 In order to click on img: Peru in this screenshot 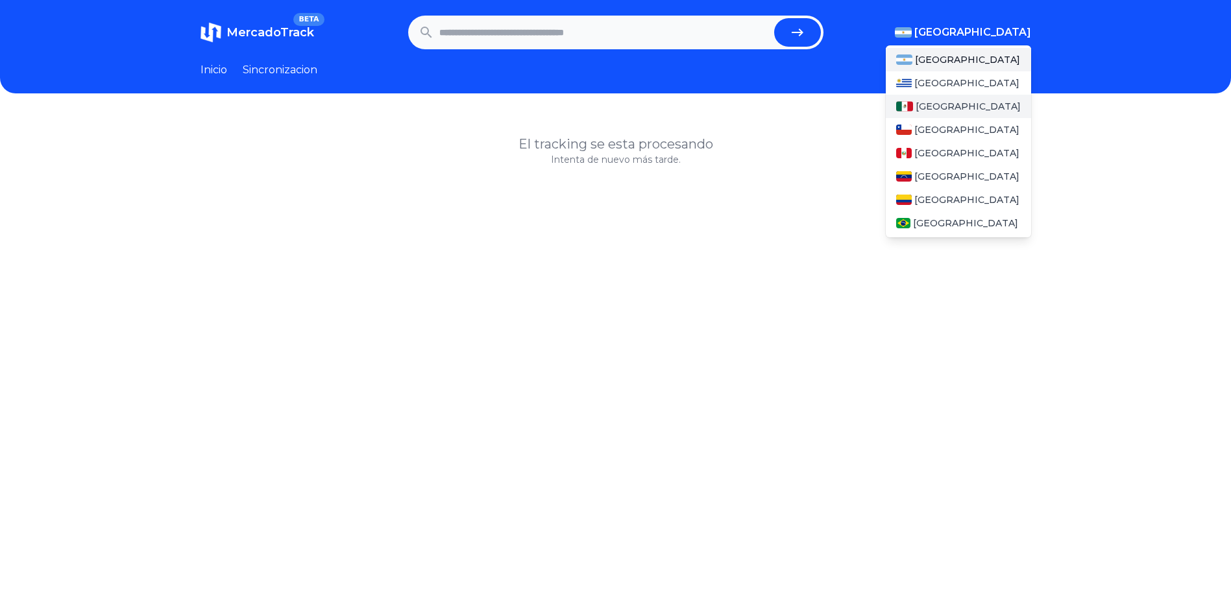, I will do `click(904, 153)`.